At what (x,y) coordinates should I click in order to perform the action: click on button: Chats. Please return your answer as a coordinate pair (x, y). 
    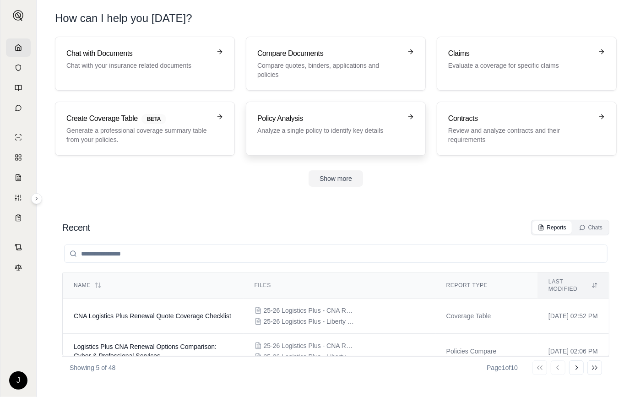
    Looking at the image, I should click on (591, 228).